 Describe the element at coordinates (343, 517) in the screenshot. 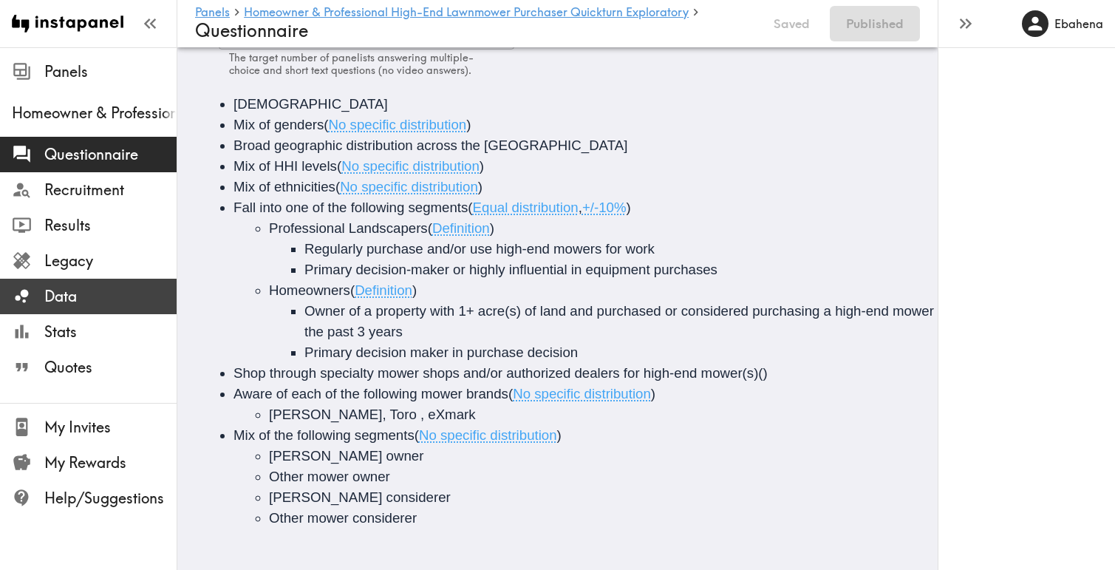

I see `span: Other mower considerer` at that location.